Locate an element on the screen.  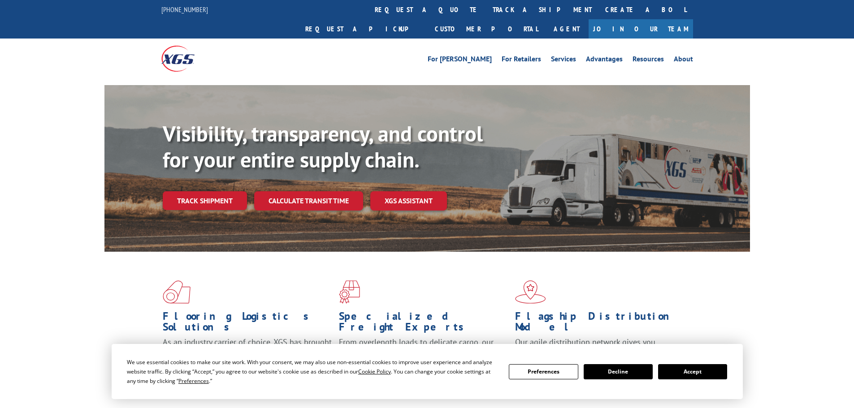
a: Advantages is located at coordinates (604, 61).